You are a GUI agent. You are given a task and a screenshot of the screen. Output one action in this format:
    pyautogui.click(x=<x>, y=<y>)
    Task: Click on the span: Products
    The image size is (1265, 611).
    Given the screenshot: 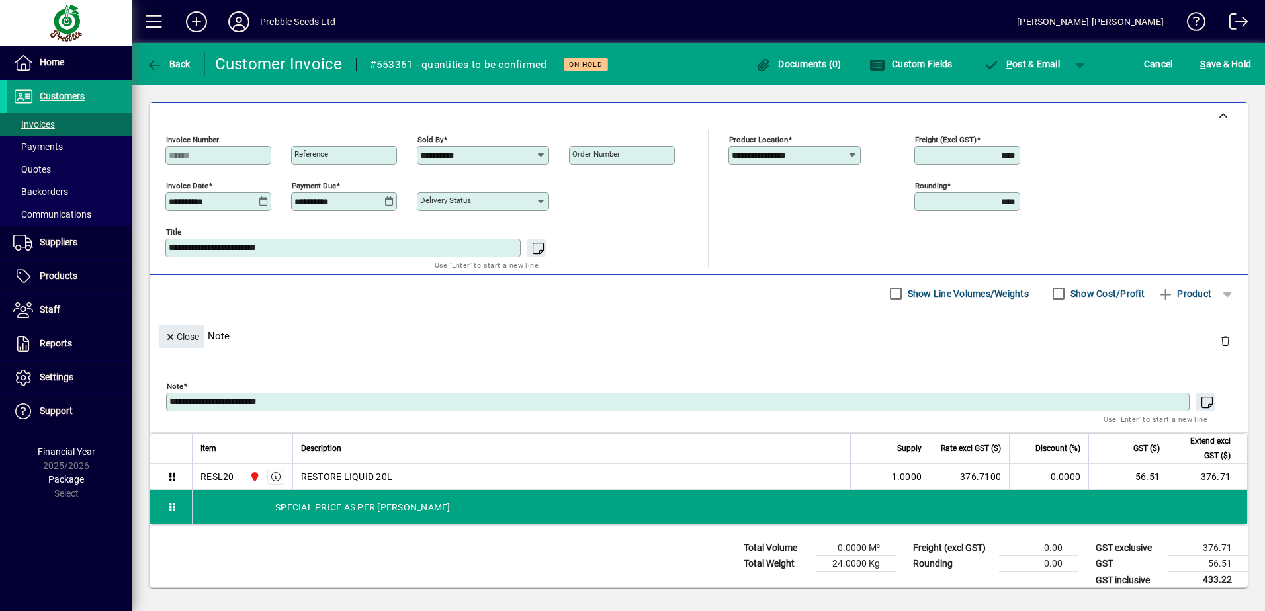 What is the action you would take?
    pyautogui.click(x=58, y=276)
    